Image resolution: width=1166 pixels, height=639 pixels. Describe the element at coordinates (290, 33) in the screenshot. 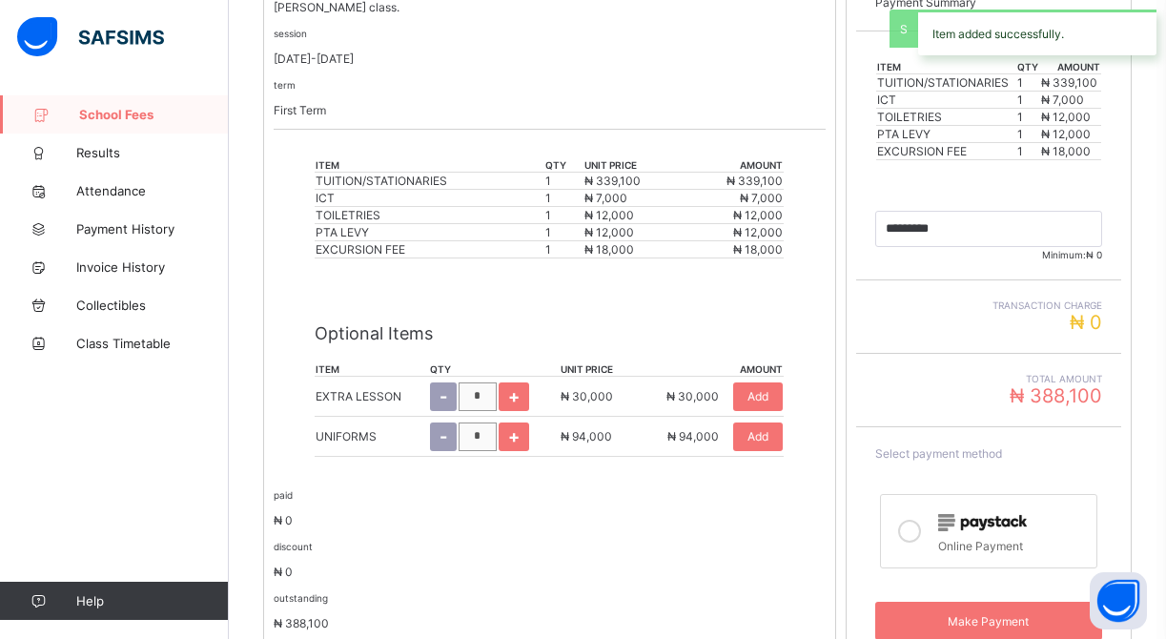

I see `small: session` at that location.